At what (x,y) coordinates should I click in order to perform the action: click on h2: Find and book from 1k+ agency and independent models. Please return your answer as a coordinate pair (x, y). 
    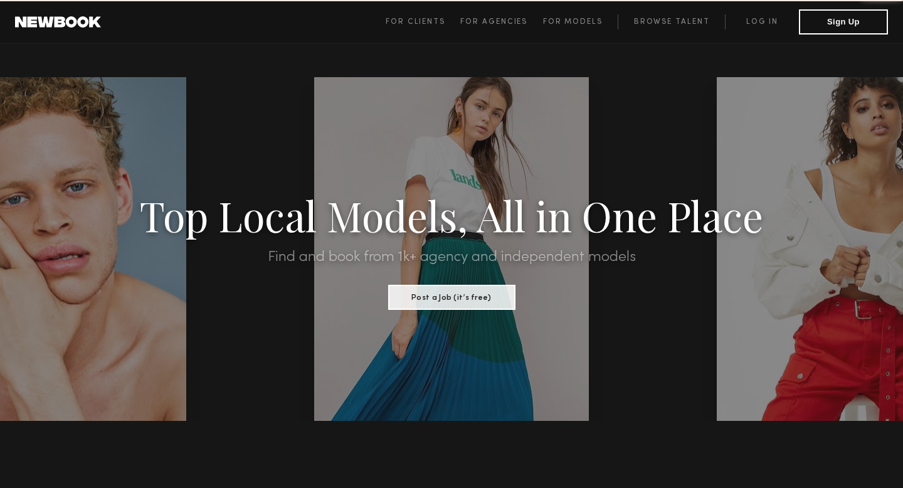
    Looking at the image, I should click on (451, 257).